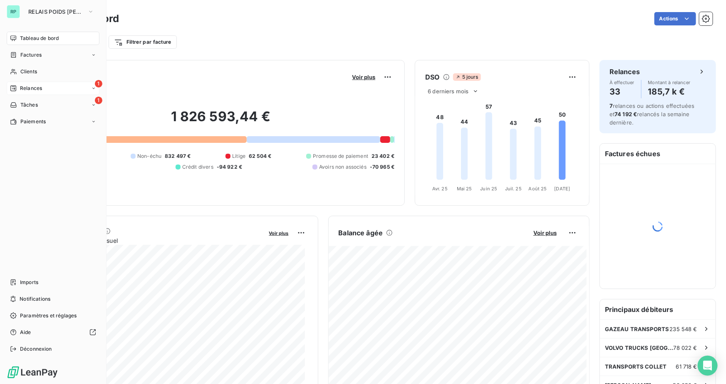 Image resolution: width=726 pixels, height=384 pixels. What do you see at coordinates (33, 122) in the screenshot?
I see `span: Paiements` at bounding box center [33, 122].